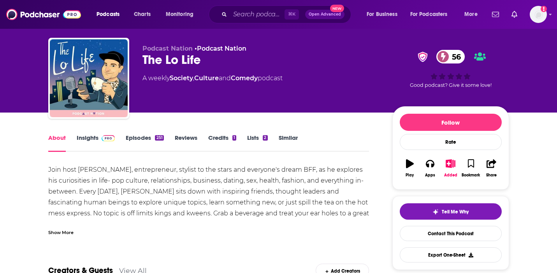 The width and height of the screenshot is (557, 273). I want to click on a: Reviews, so click(186, 143).